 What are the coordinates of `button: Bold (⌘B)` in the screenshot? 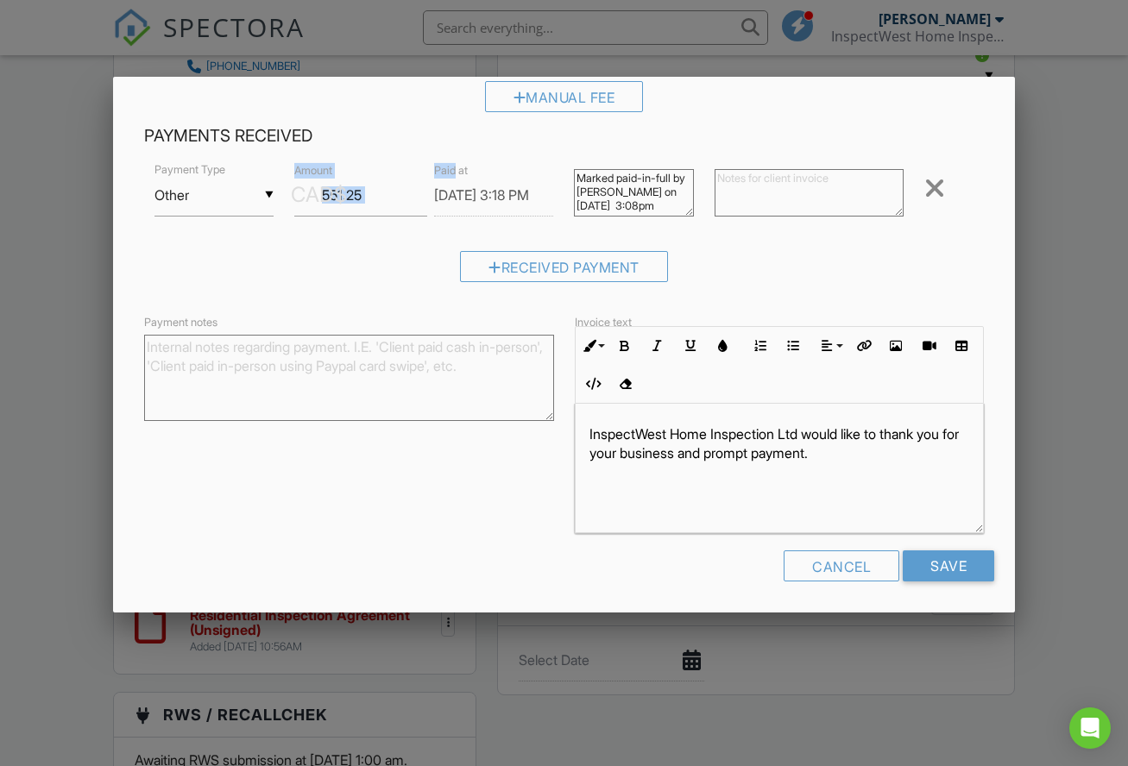 It's located at (625, 346).